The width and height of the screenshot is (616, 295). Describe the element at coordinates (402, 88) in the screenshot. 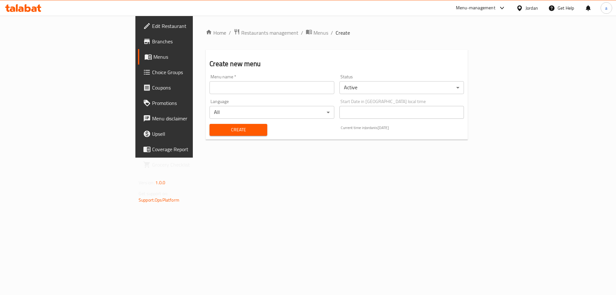

I see `div: Active` at that location.